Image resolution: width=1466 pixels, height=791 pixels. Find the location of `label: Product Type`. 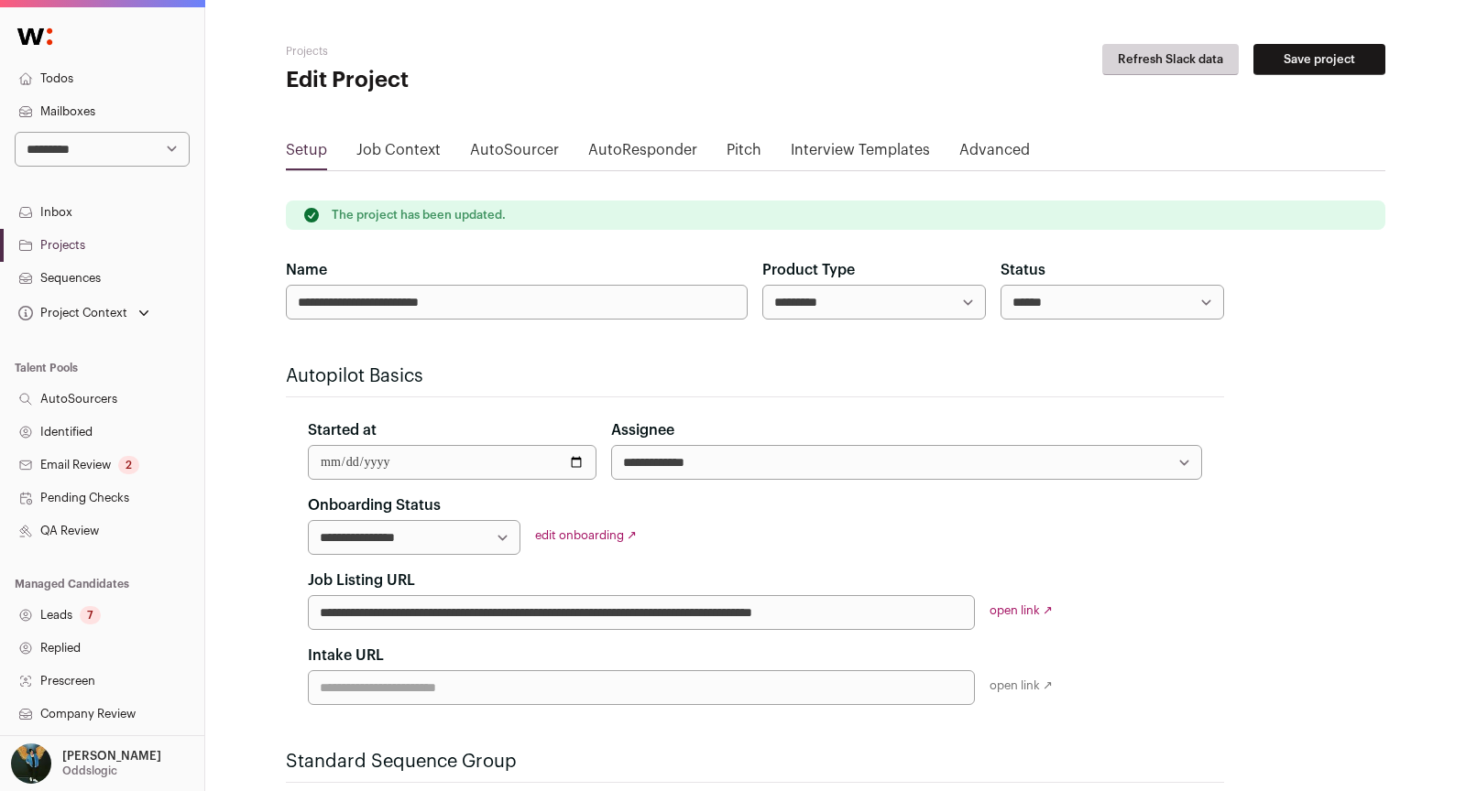

label: Product Type is located at coordinates (808, 270).